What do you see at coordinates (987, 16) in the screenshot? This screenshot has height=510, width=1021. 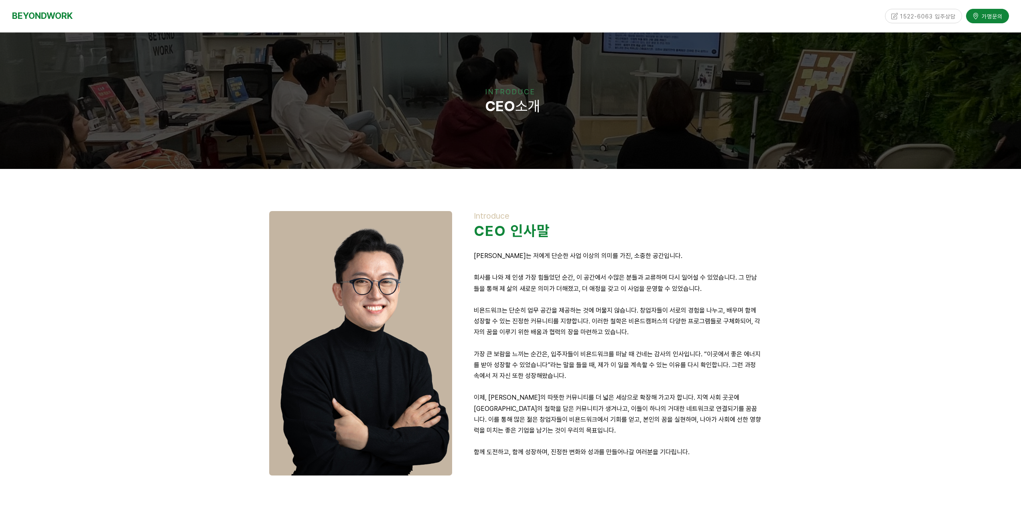 I see `a: 가맹문의` at bounding box center [987, 16].